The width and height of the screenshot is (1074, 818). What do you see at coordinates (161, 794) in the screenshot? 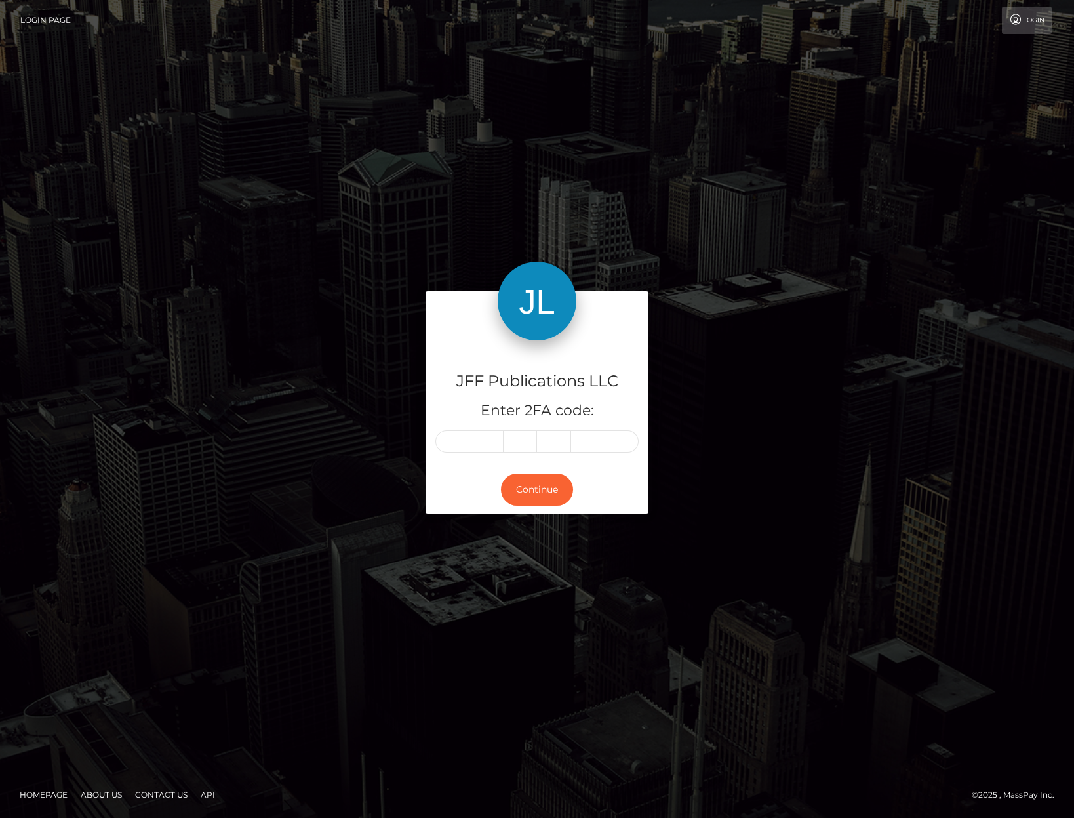
I see `a: Contact Us` at bounding box center [161, 794].